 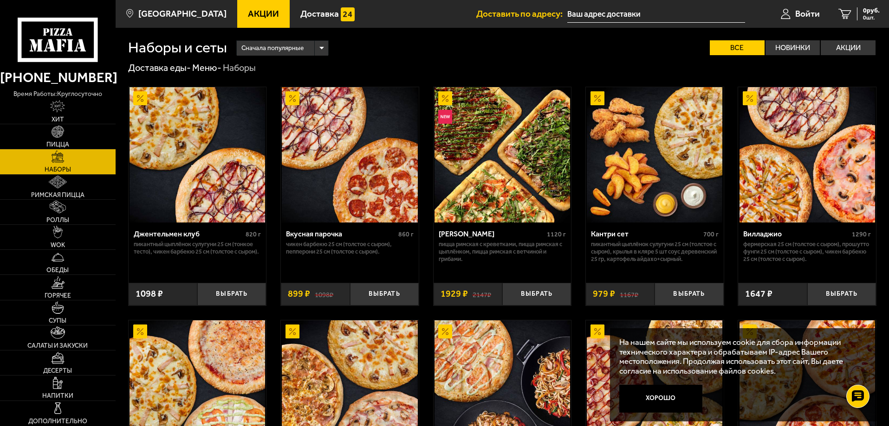 I want to click on span: Наборы, so click(x=58, y=170).